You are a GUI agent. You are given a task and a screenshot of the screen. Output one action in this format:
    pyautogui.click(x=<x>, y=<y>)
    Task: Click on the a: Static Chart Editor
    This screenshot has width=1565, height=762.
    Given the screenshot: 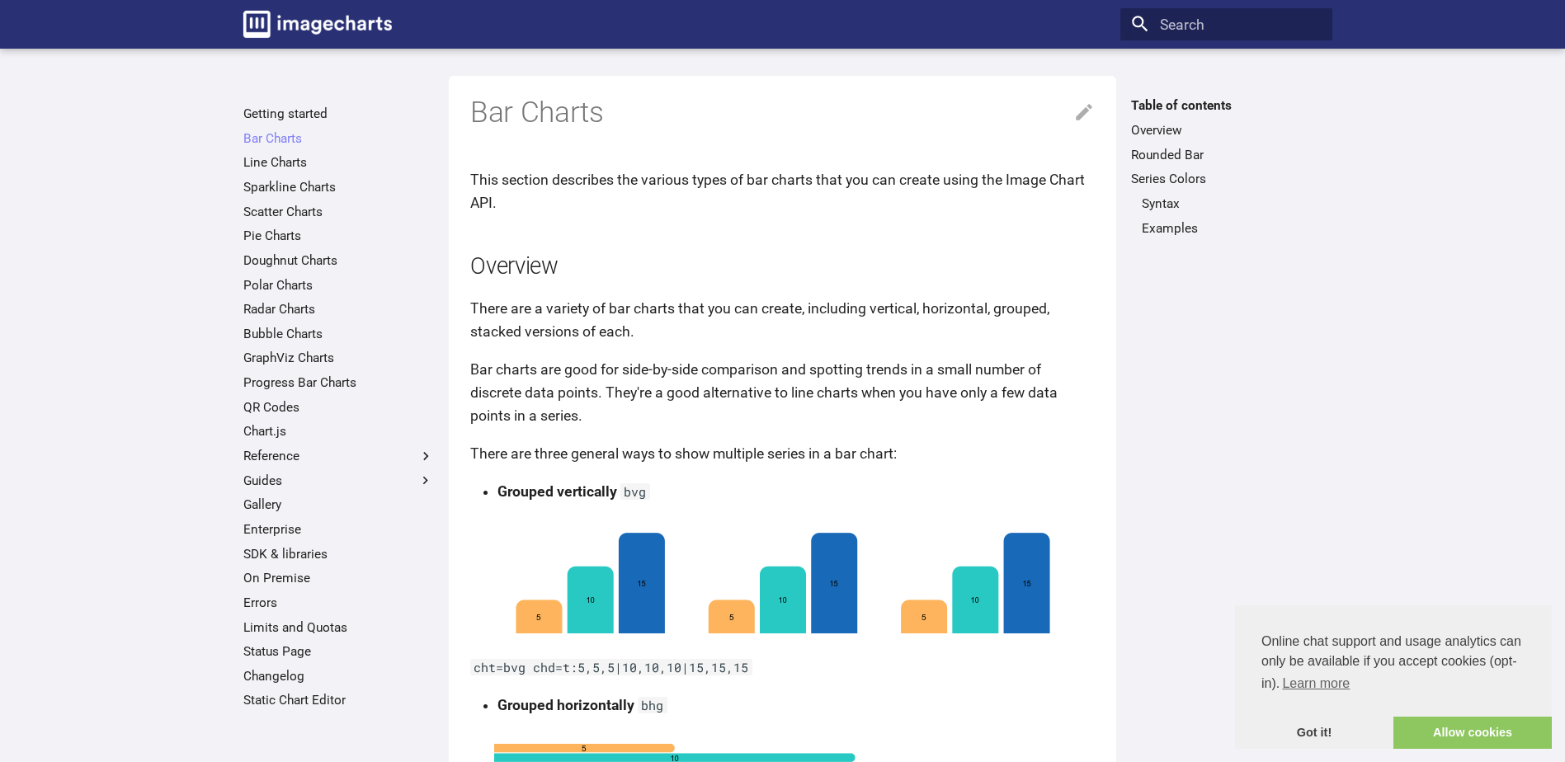 What is the action you would take?
    pyautogui.click(x=338, y=700)
    